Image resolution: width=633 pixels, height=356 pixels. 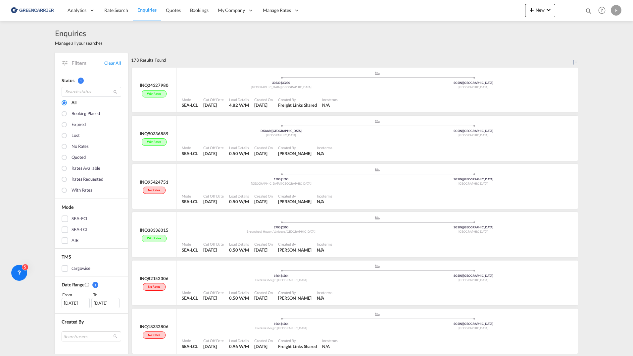 I want to click on img: 8cf206808afe11efa76fcd1e3d746489.png, so click(x=32, y=10).